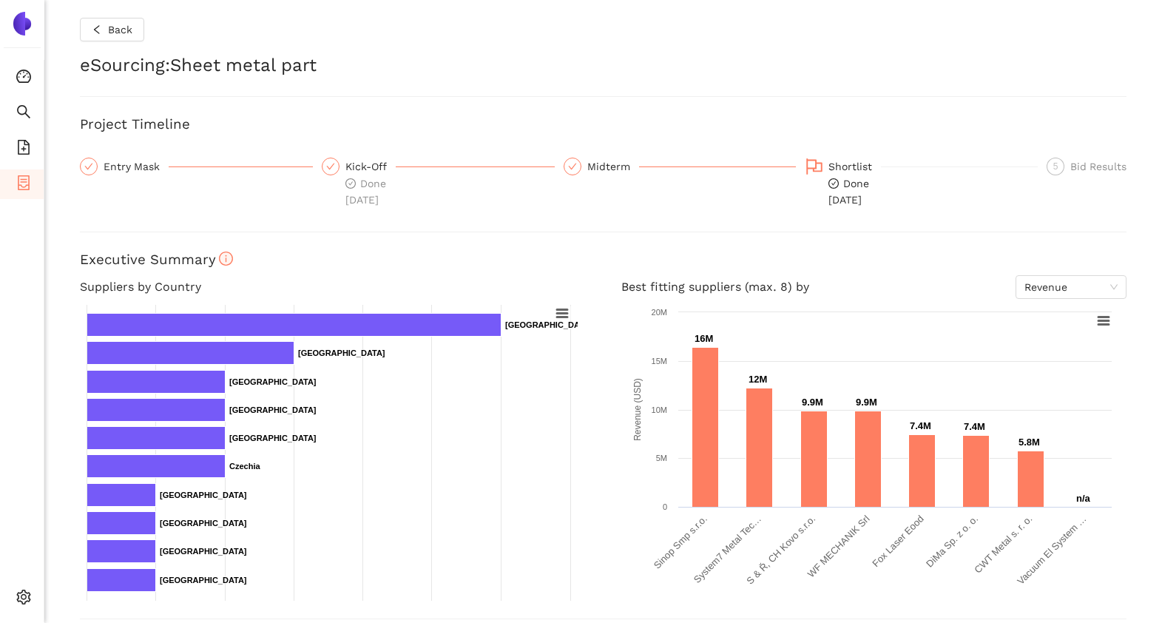 This screenshot has height=623, width=1162. I want to click on span: left, so click(97, 30).